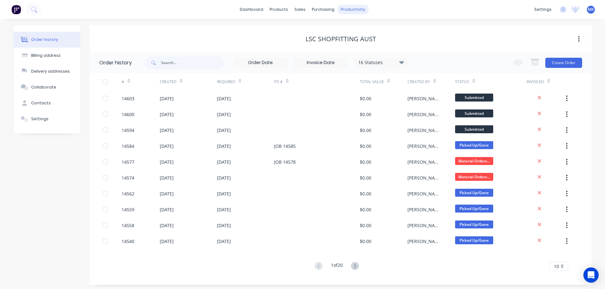  I want to click on img: Factory, so click(16, 10).